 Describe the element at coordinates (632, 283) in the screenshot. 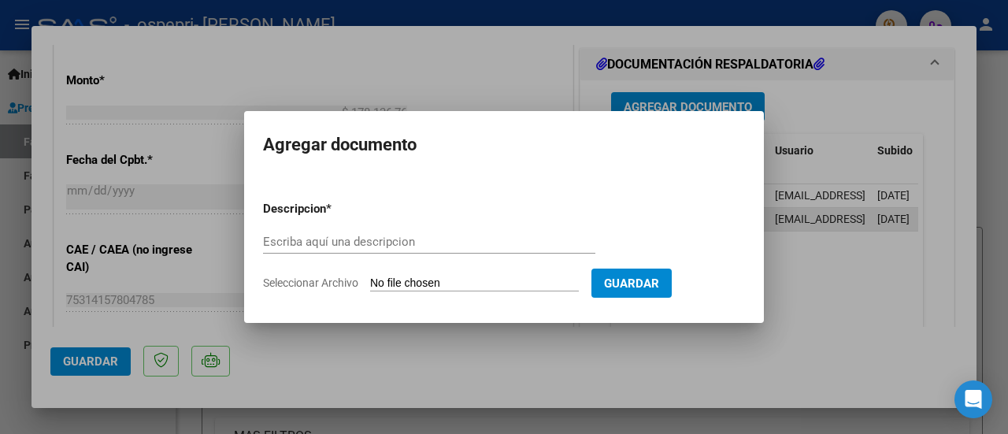

I see `button: Guardar` at that location.